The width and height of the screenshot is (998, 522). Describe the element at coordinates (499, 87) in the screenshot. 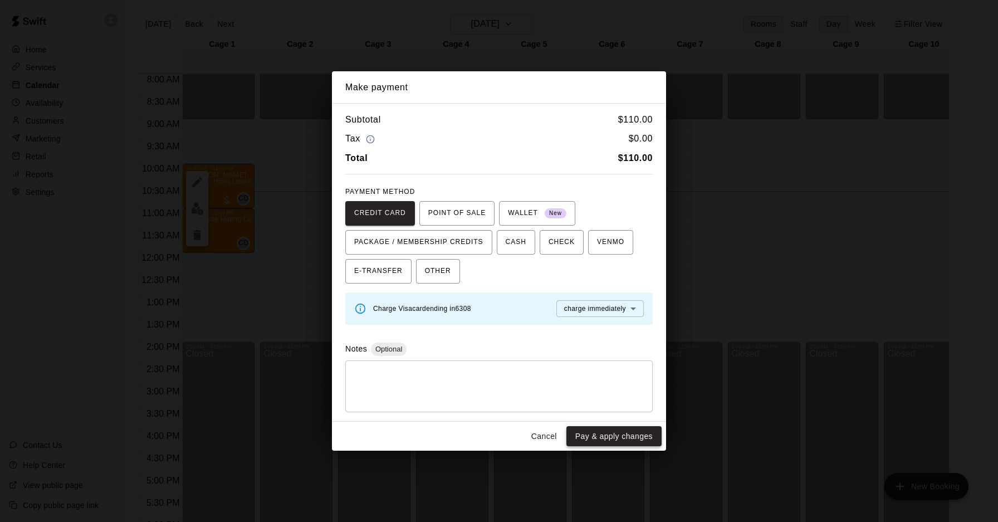

I see `h2: Make payment` at that location.